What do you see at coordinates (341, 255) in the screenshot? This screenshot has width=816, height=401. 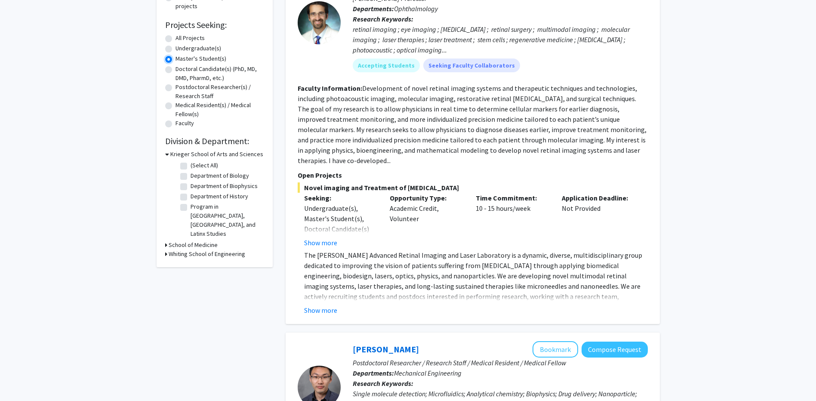 I see `div: Undergraduate(s), Master's Student(s), Doctoral Candidate(s) (PhD, MD, DMD, PharmD, etc.), Postdo...` at bounding box center [341, 255].